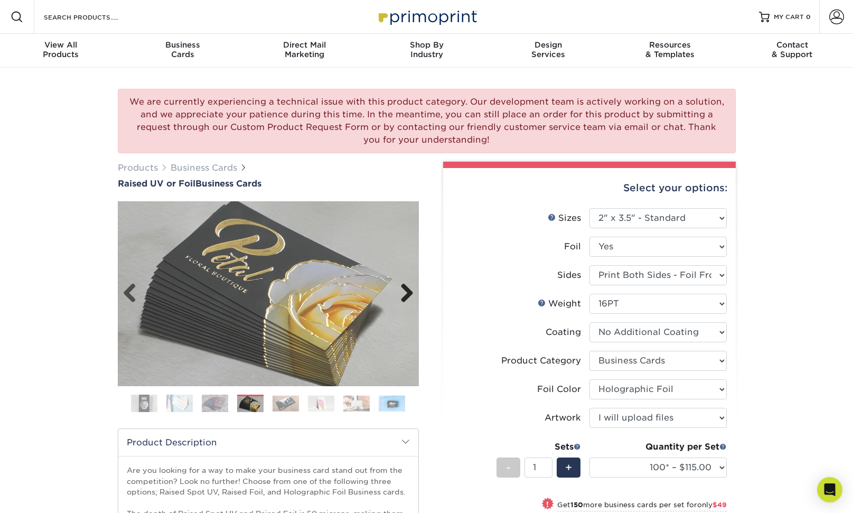 This screenshot has width=853, height=513. What do you see at coordinates (539, 447) in the screenshot?
I see `div: Sets` at bounding box center [539, 447].